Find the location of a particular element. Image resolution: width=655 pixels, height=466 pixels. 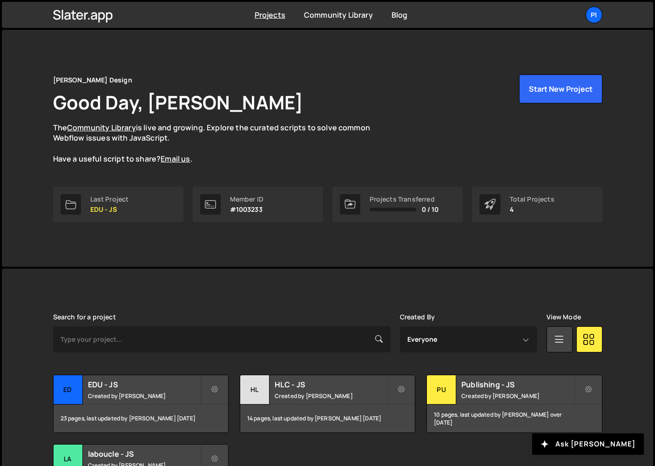

input: Type your project... is located at coordinates (222, 339).